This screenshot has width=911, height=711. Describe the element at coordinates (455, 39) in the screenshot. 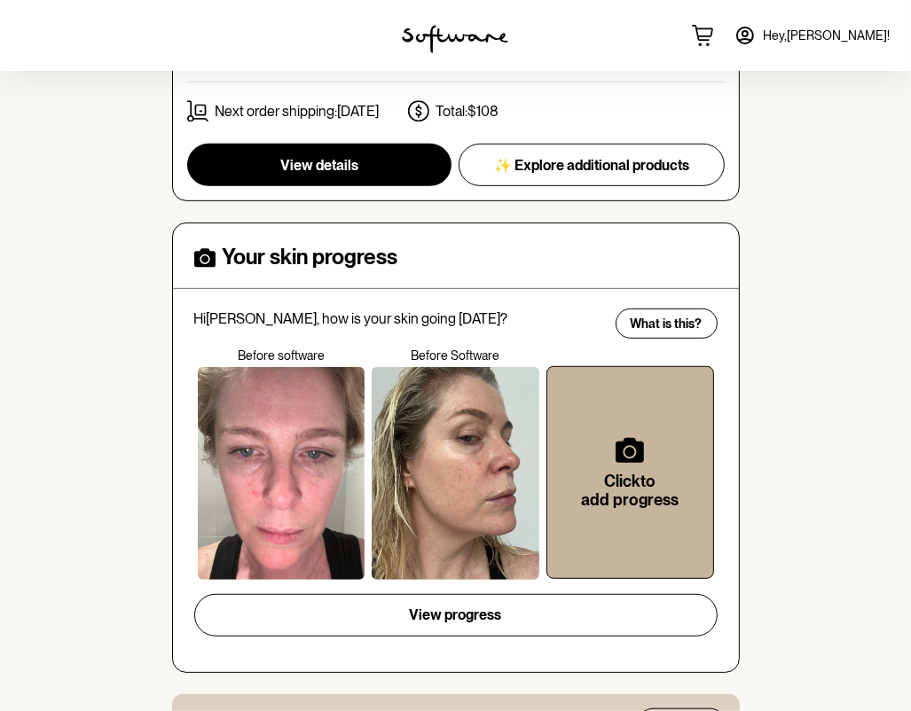

I see `img: software logo` at that location.